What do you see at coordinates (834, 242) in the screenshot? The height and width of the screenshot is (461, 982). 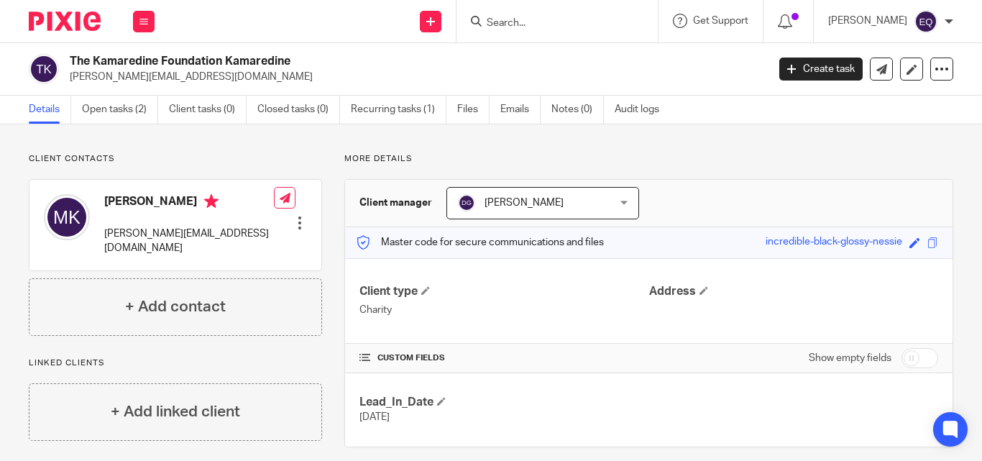 I see `div: incredible-black-glossy-nessie` at bounding box center [834, 242].